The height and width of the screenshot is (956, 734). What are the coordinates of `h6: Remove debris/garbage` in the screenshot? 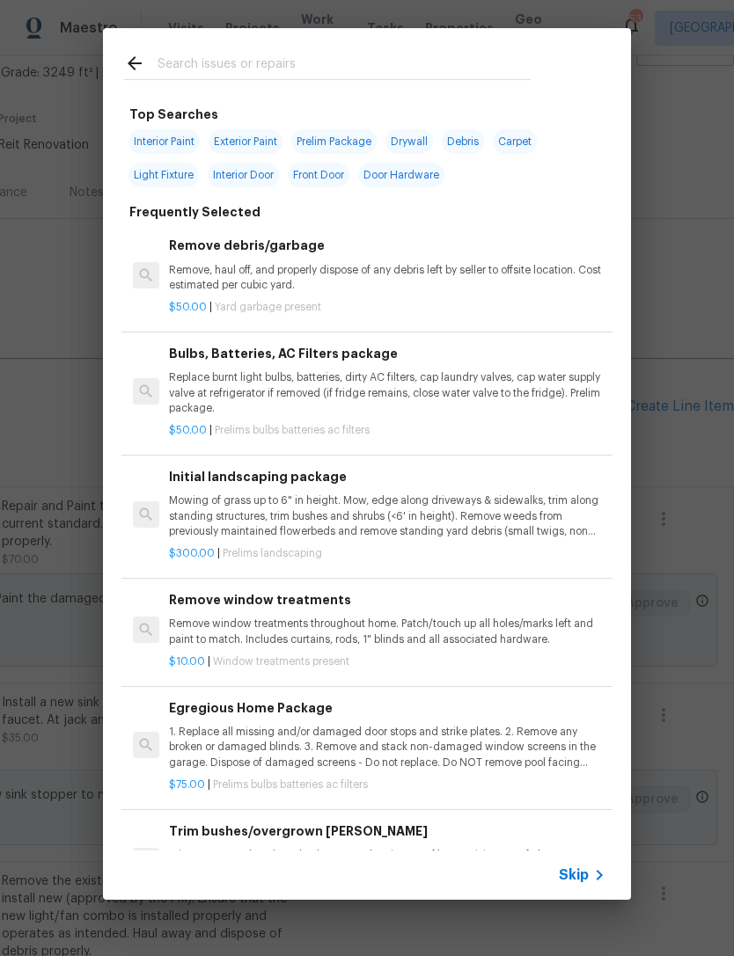 It's located at (387, 245).